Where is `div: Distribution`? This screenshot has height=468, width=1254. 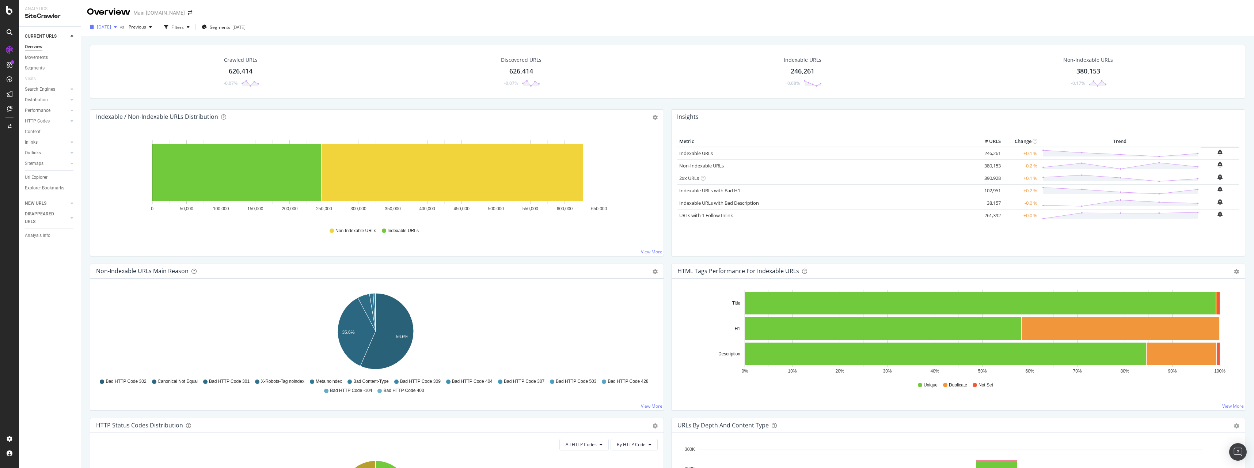 div: Distribution is located at coordinates (36, 100).